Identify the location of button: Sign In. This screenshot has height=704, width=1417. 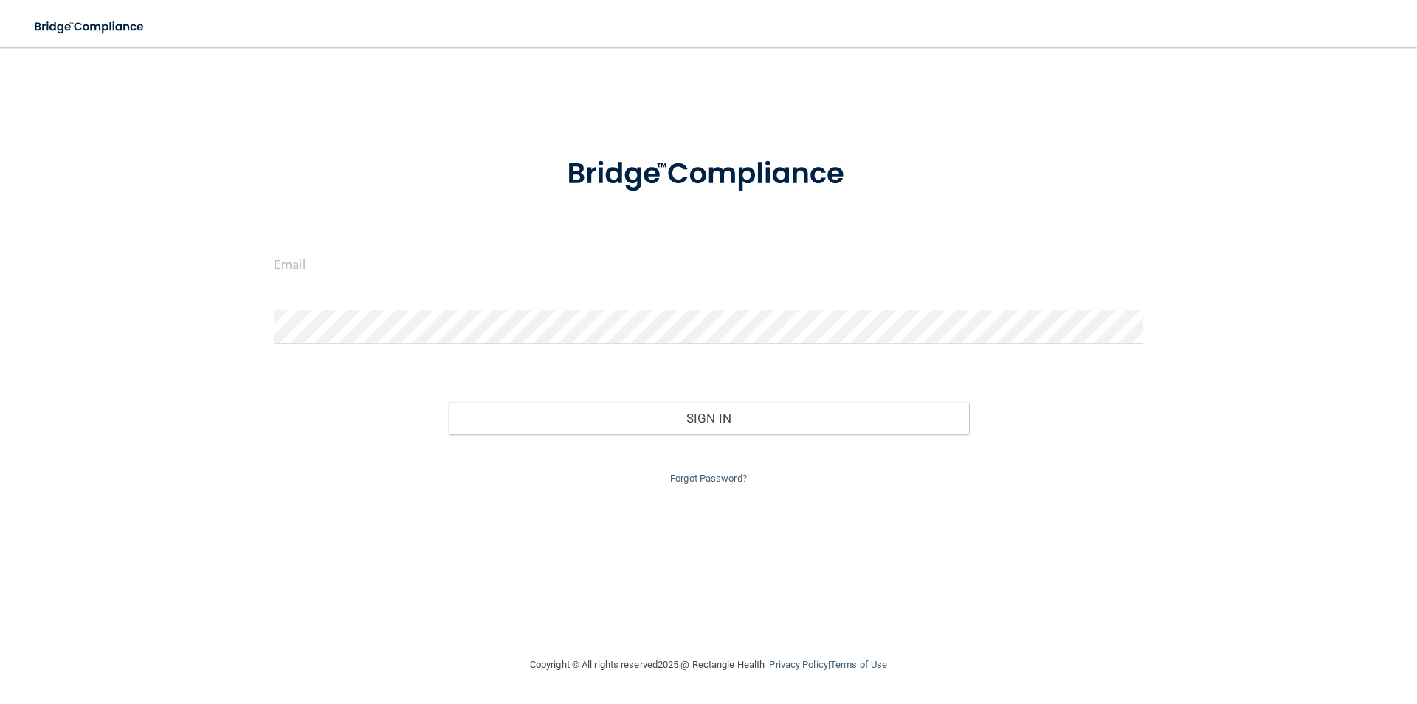
(709, 418).